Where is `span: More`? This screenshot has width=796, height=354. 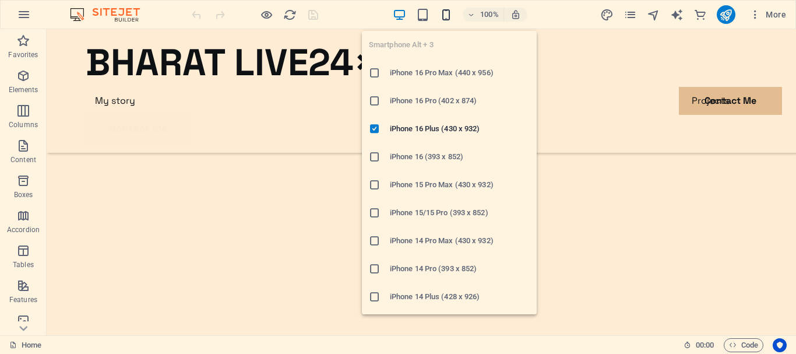
span: More is located at coordinates (768, 15).